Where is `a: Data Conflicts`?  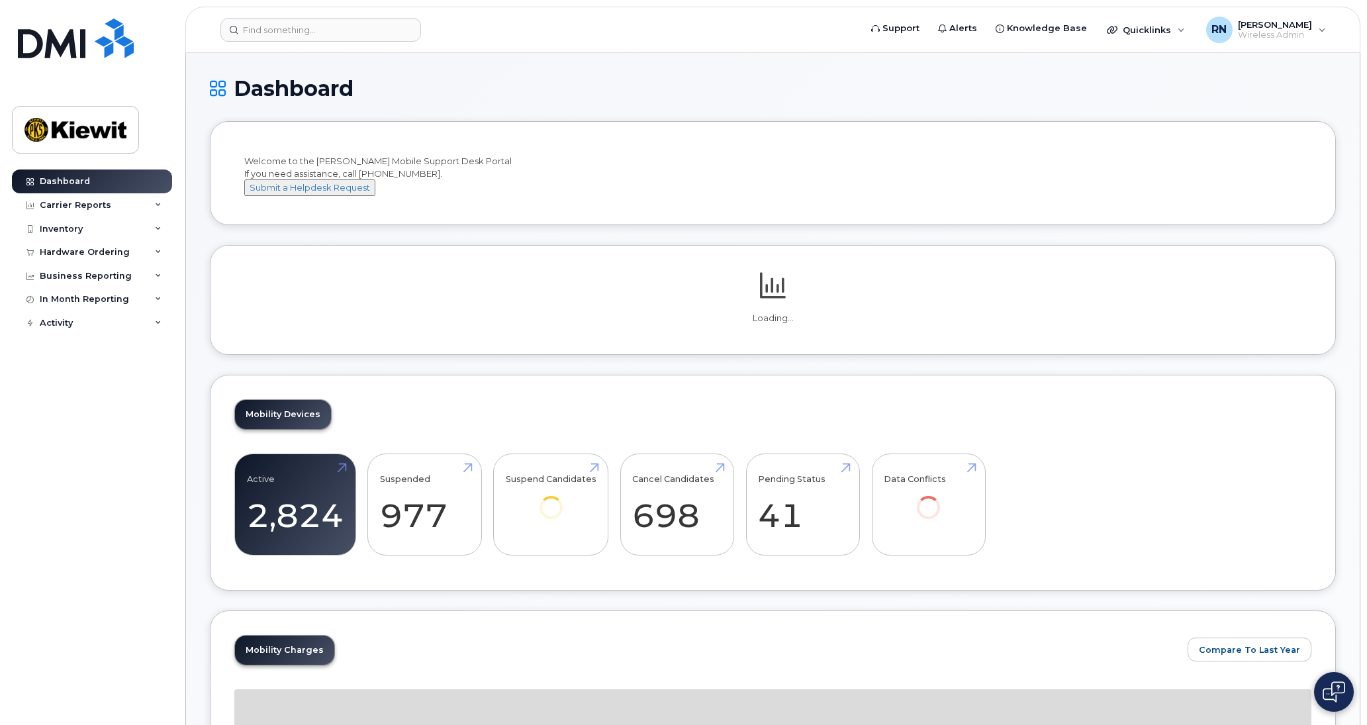
a: Data Conflicts is located at coordinates (928, 498).